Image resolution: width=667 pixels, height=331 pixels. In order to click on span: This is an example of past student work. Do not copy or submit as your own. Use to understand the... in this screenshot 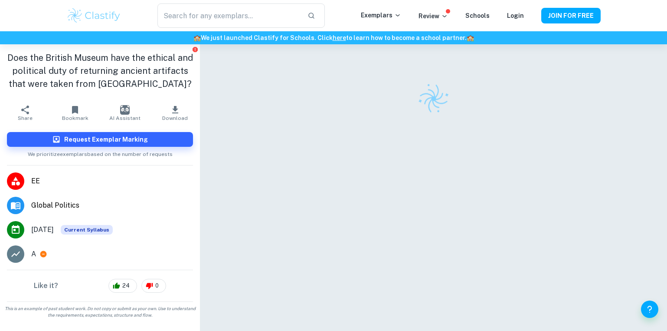, I will do `click(100, 311)`.